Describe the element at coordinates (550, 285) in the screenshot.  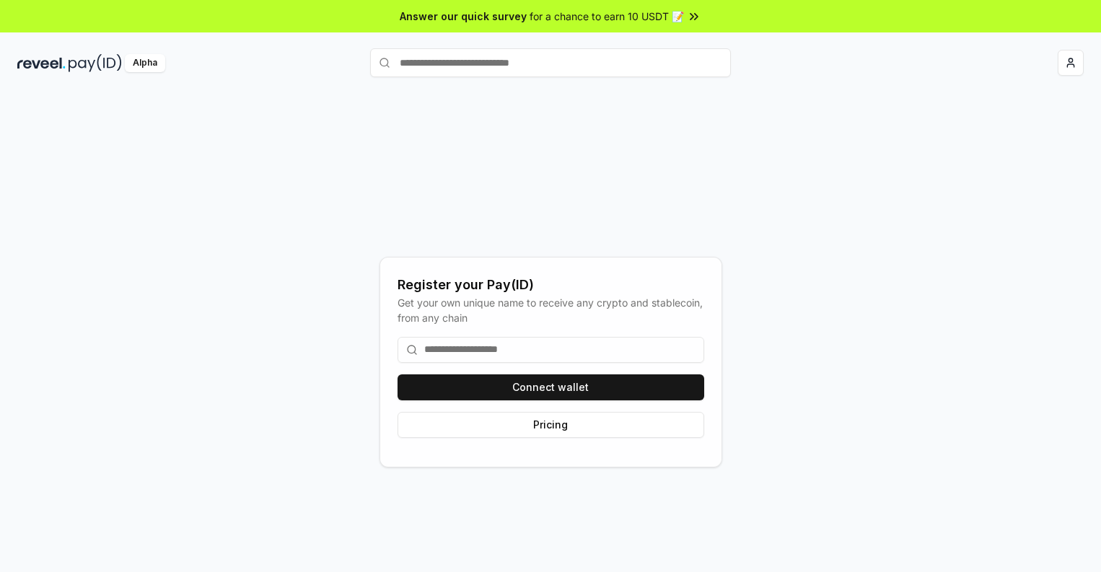
I see `div: Register your Pay(ID)` at that location.